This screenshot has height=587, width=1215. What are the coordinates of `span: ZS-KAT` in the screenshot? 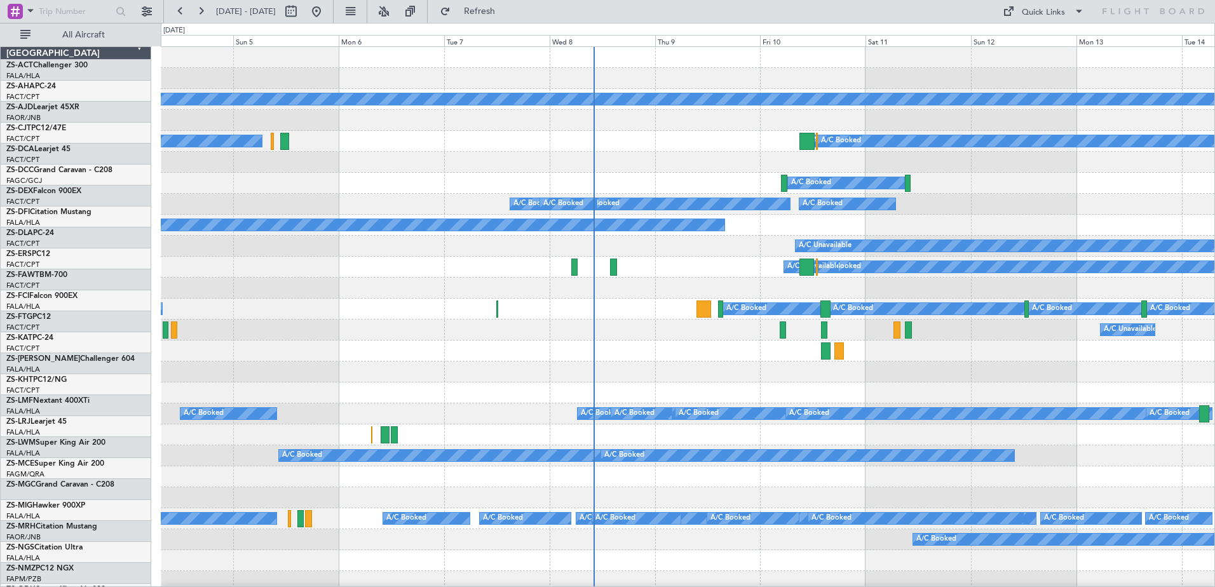 It's located at (19, 338).